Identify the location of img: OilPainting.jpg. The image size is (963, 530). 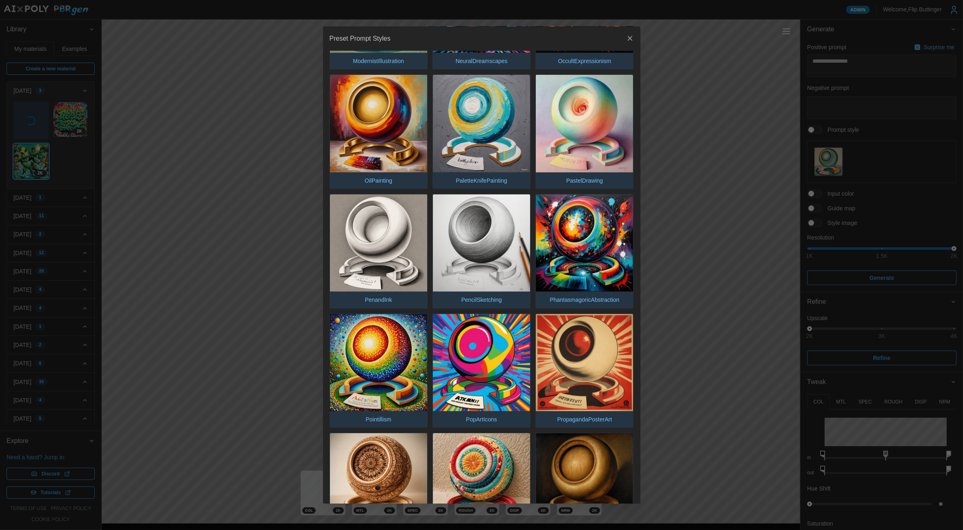
(378, 123).